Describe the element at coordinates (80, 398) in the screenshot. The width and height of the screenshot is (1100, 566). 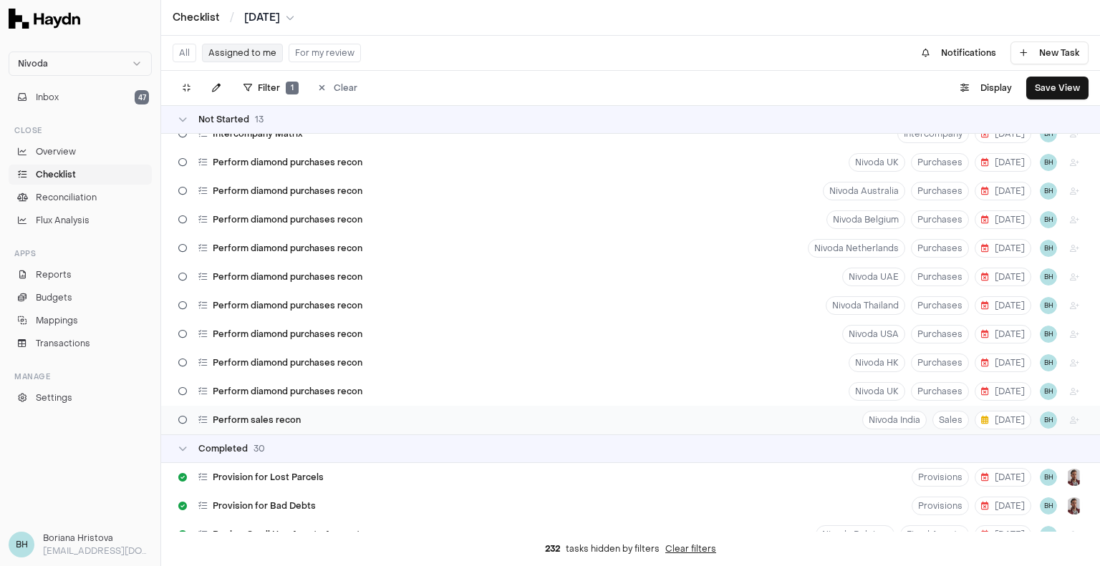
I see `a: Settings` at that location.